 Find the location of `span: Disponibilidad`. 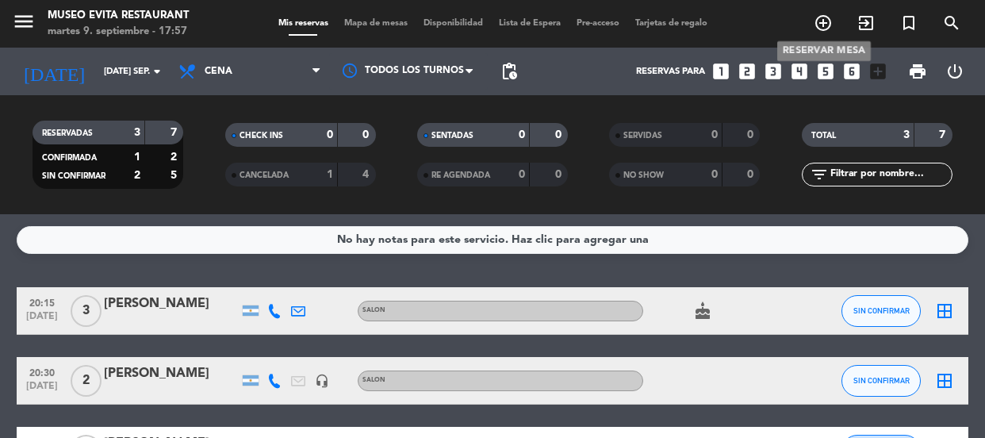

span: Disponibilidad is located at coordinates (453, 23).